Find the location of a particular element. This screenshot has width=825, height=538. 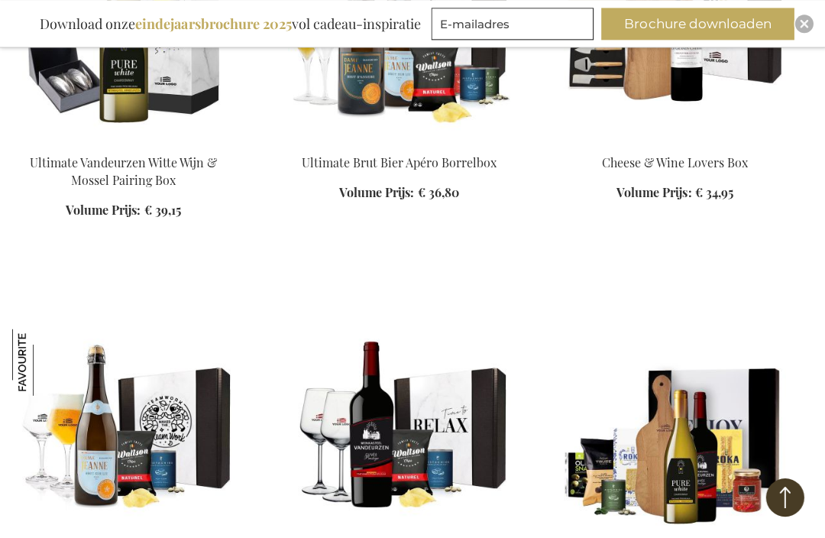

a: Volume Prijs: € 34,95 is located at coordinates (673, 192).